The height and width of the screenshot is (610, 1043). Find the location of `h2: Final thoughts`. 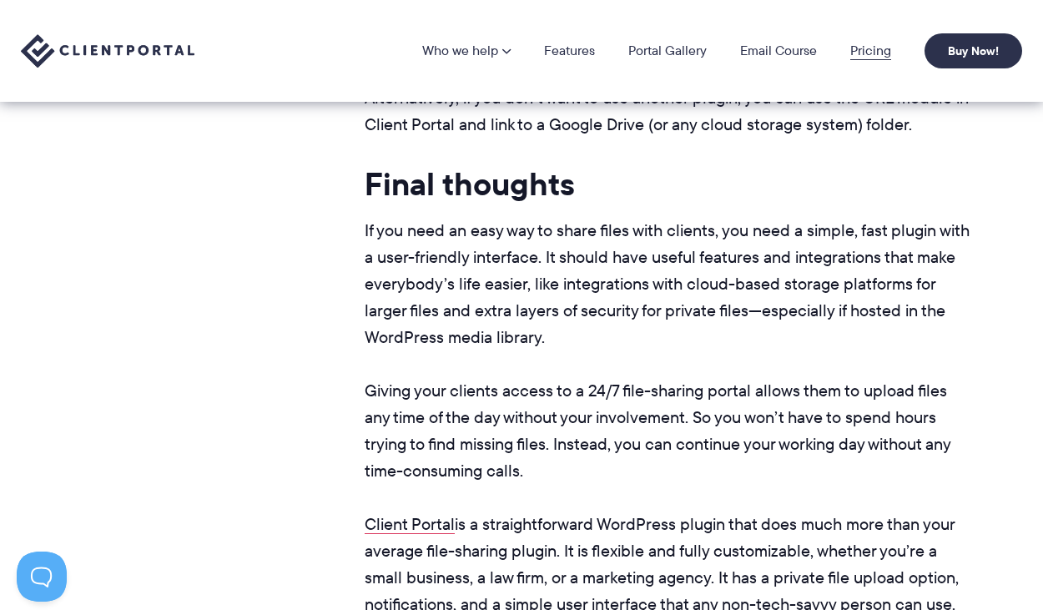

h2: Final thoughts is located at coordinates (667, 184).